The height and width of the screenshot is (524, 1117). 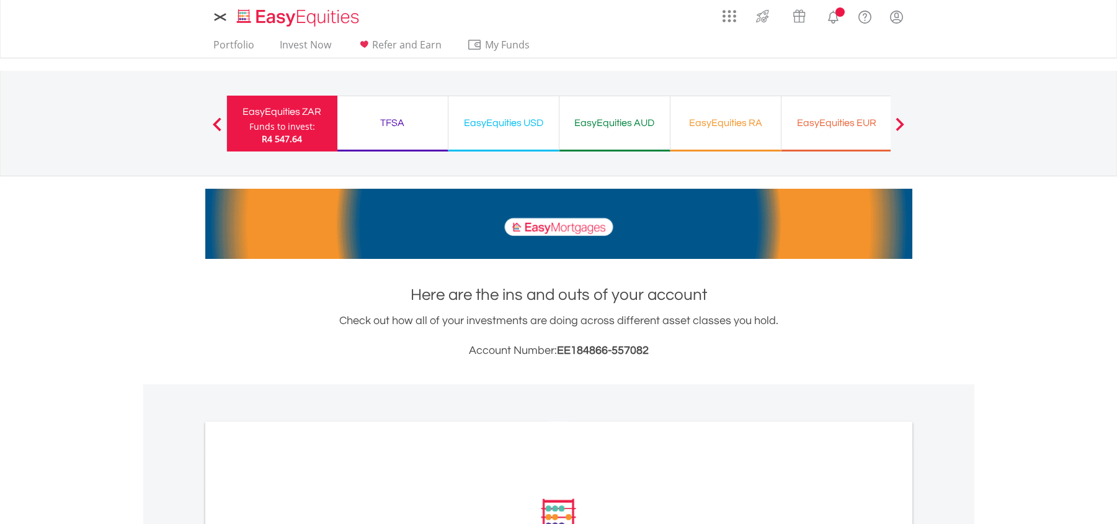 What do you see at coordinates (559, 295) in the screenshot?
I see `h1: Here are the ins and outs of your account` at bounding box center [559, 295].